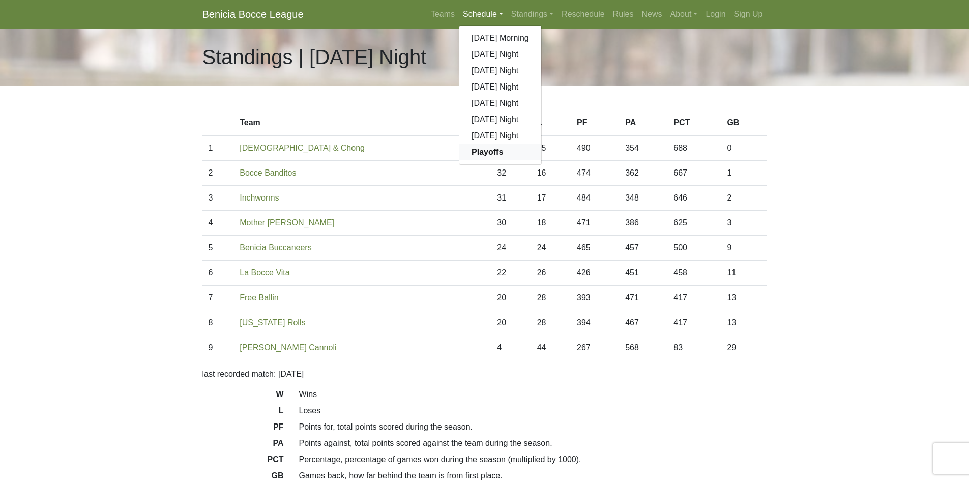 This screenshot has width=969, height=481. I want to click on td: 11, so click(744, 273).